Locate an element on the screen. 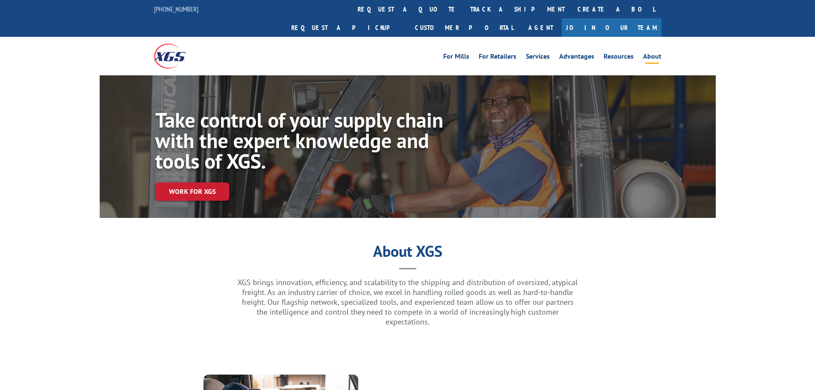  a: Customer Portal is located at coordinates (464, 27).